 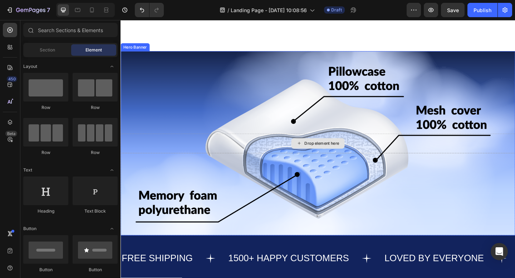 What do you see at coordinates (499, 252) in the screenshot?
I see `div: Open Intercom Messenger` at bounding box center [499, 252].